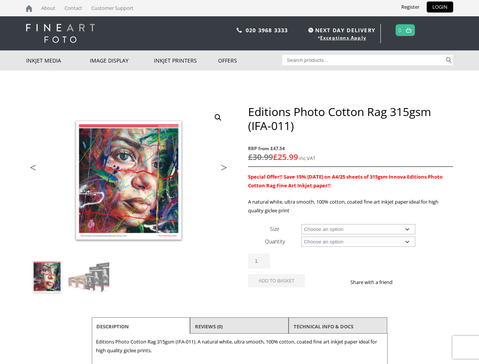 Image resolution: width=479 pixels, height=364 pixels. I want to click on bdi: 30.99, so click(261, 157).